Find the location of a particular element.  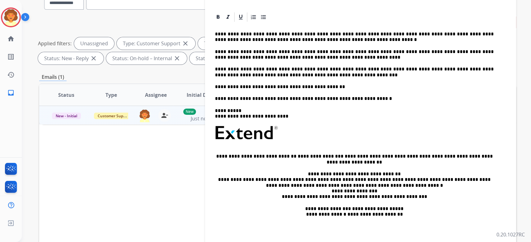

p: Emails (1) is located at coordinates (53, 77).